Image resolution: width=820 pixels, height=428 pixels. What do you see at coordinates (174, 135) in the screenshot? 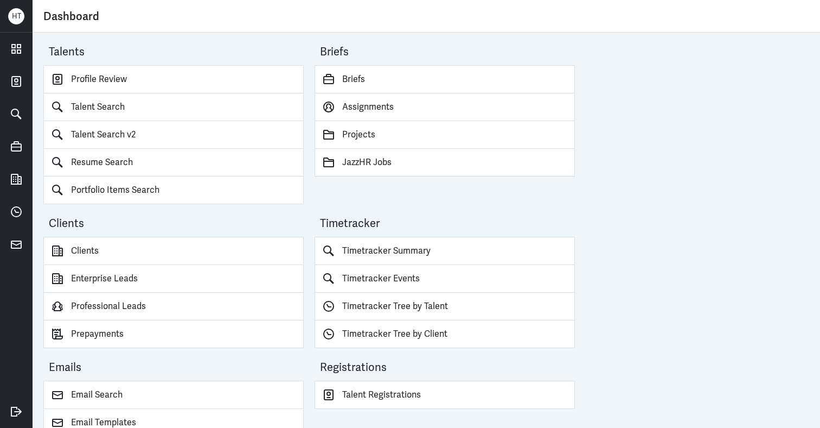
I see `a: Talent Search v2` at bounding box center [174, 135].